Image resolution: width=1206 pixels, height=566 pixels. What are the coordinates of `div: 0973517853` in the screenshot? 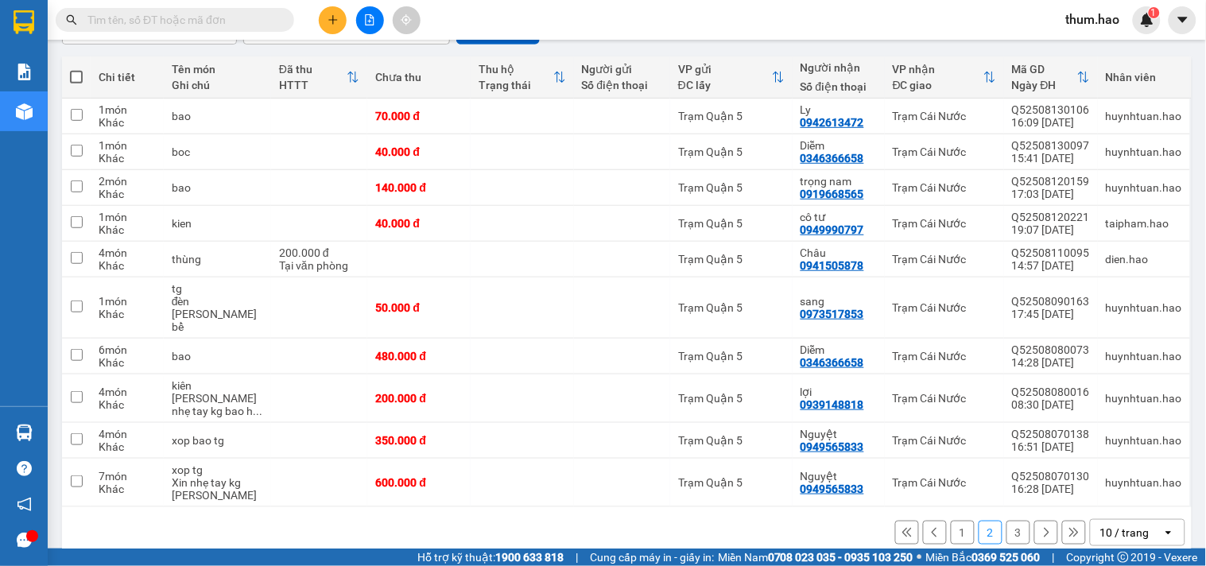 It's located at (832, 314).